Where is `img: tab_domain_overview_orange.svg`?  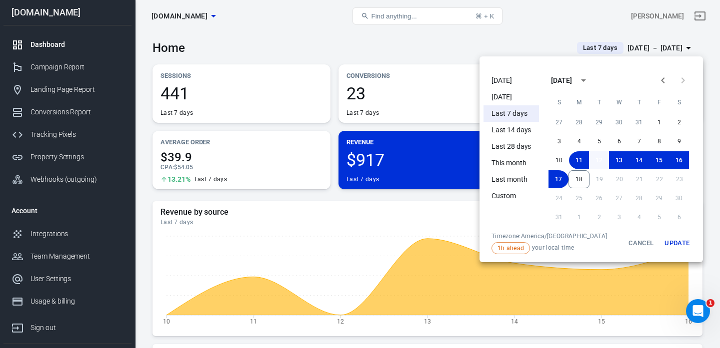
img: tab_domain_overview_orange.svg is located at coordinates (31, 62).